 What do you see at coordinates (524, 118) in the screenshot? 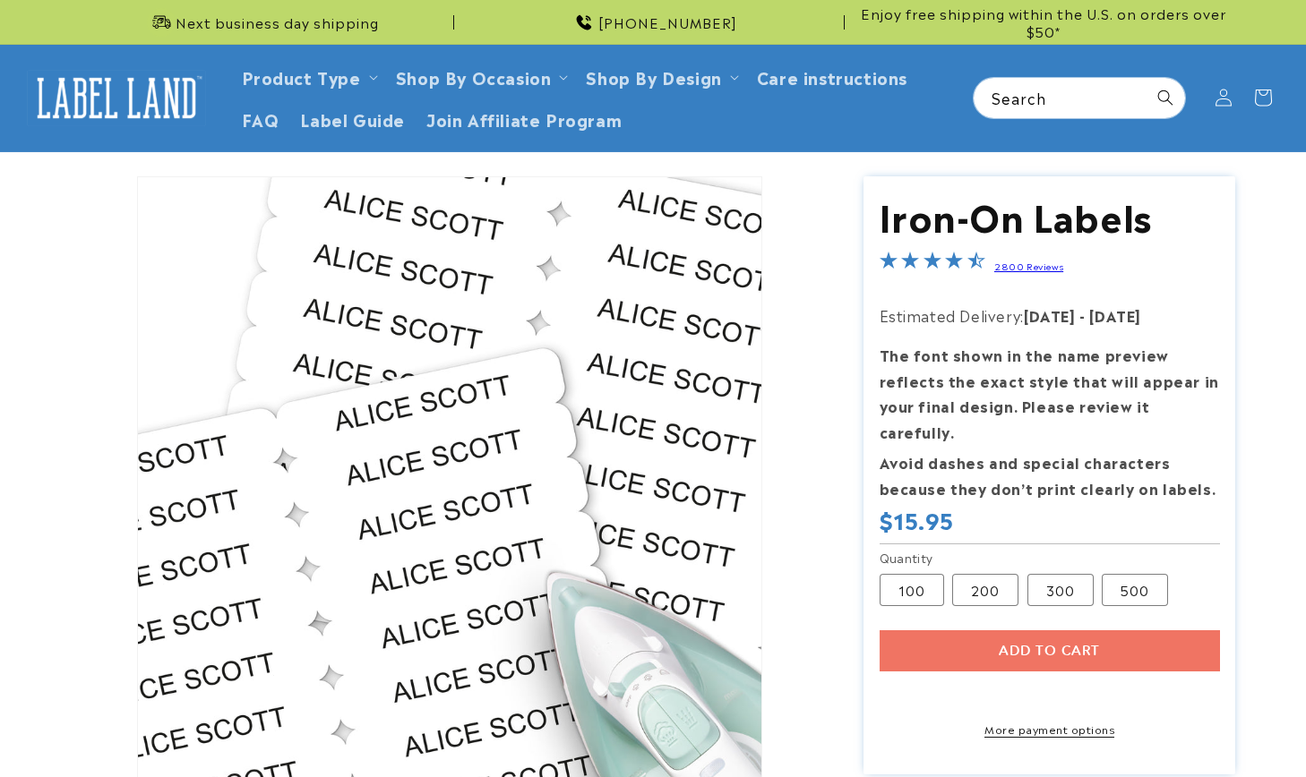
I see `a: Join Affiliate Program` at bounding box center [524, 118].